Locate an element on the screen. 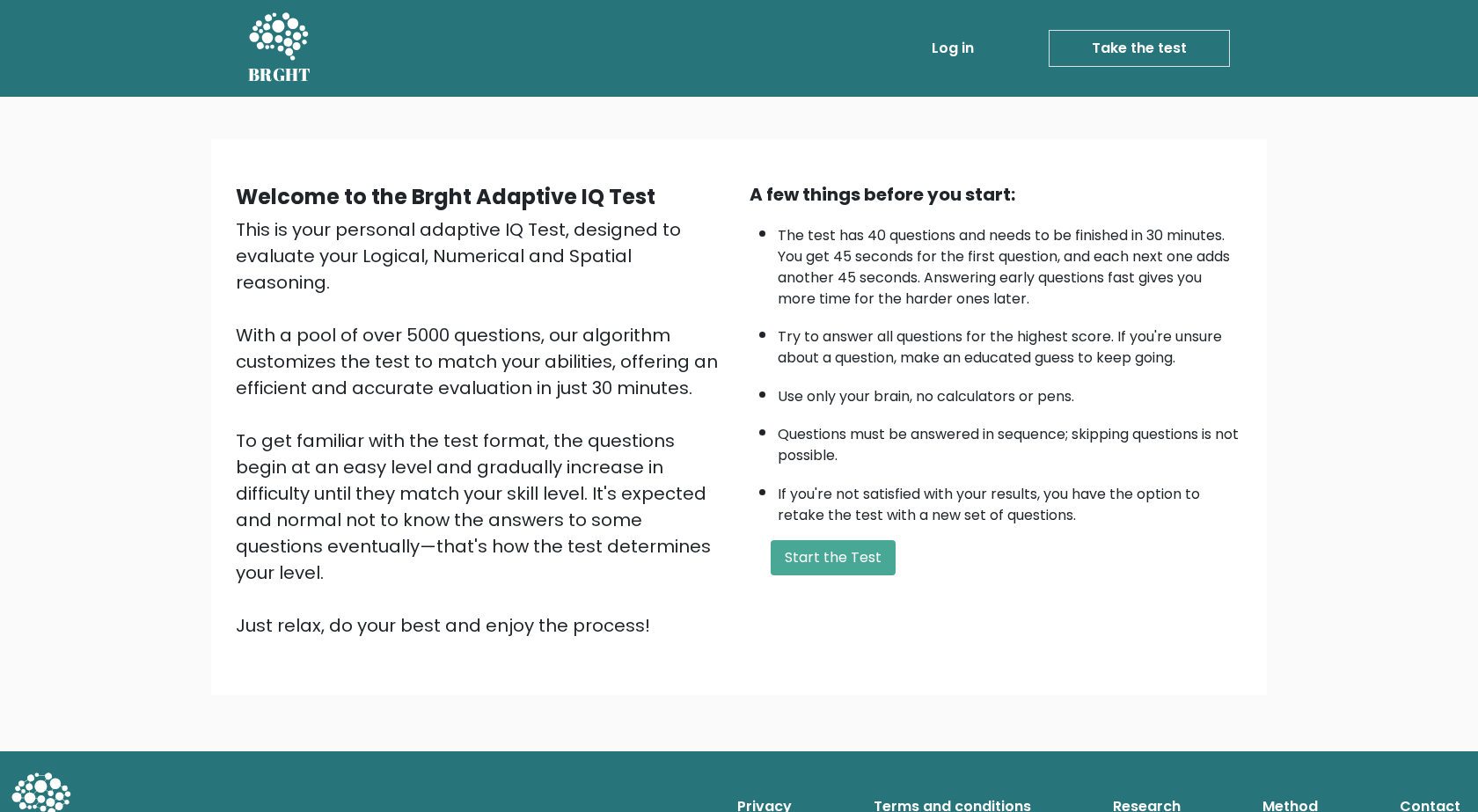  li: If you're not satisfied with your results, you have the option to retake the test with a new set ... is located at coordinates (1010, 501).